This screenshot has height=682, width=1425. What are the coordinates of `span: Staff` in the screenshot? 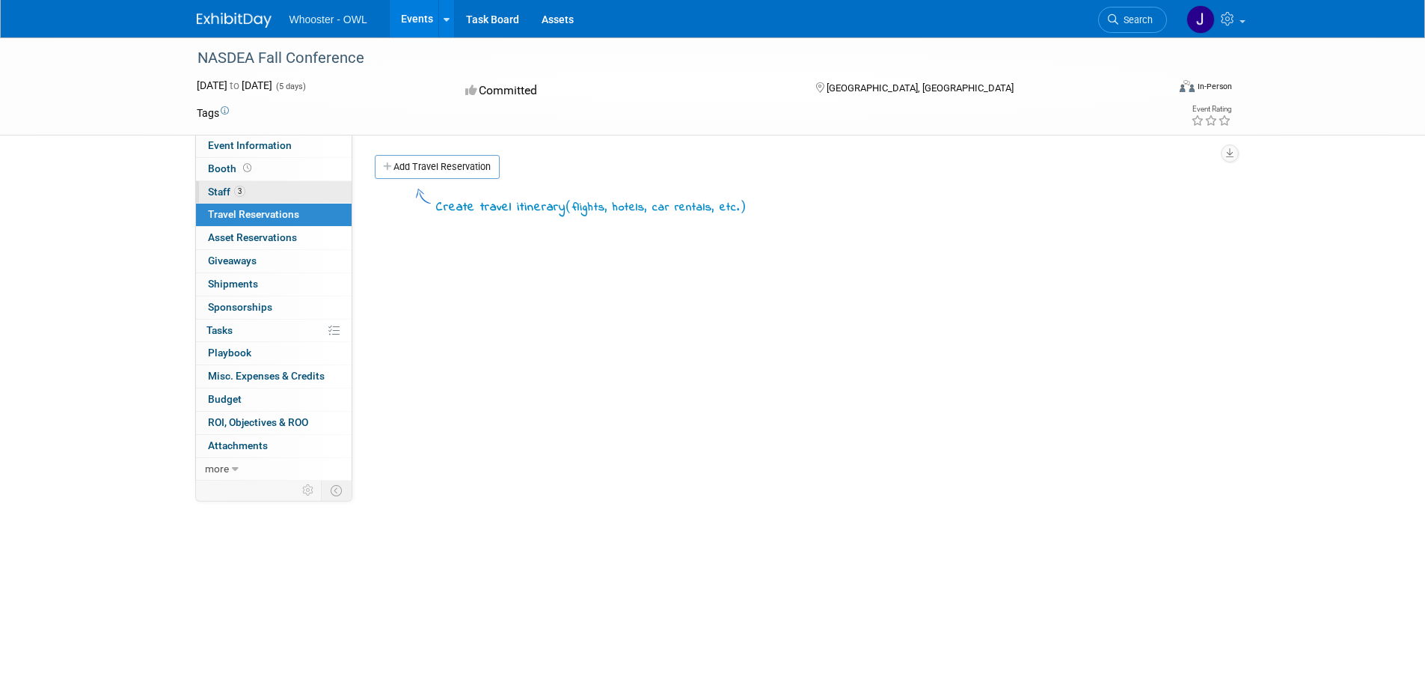 It's located at (227, 192).